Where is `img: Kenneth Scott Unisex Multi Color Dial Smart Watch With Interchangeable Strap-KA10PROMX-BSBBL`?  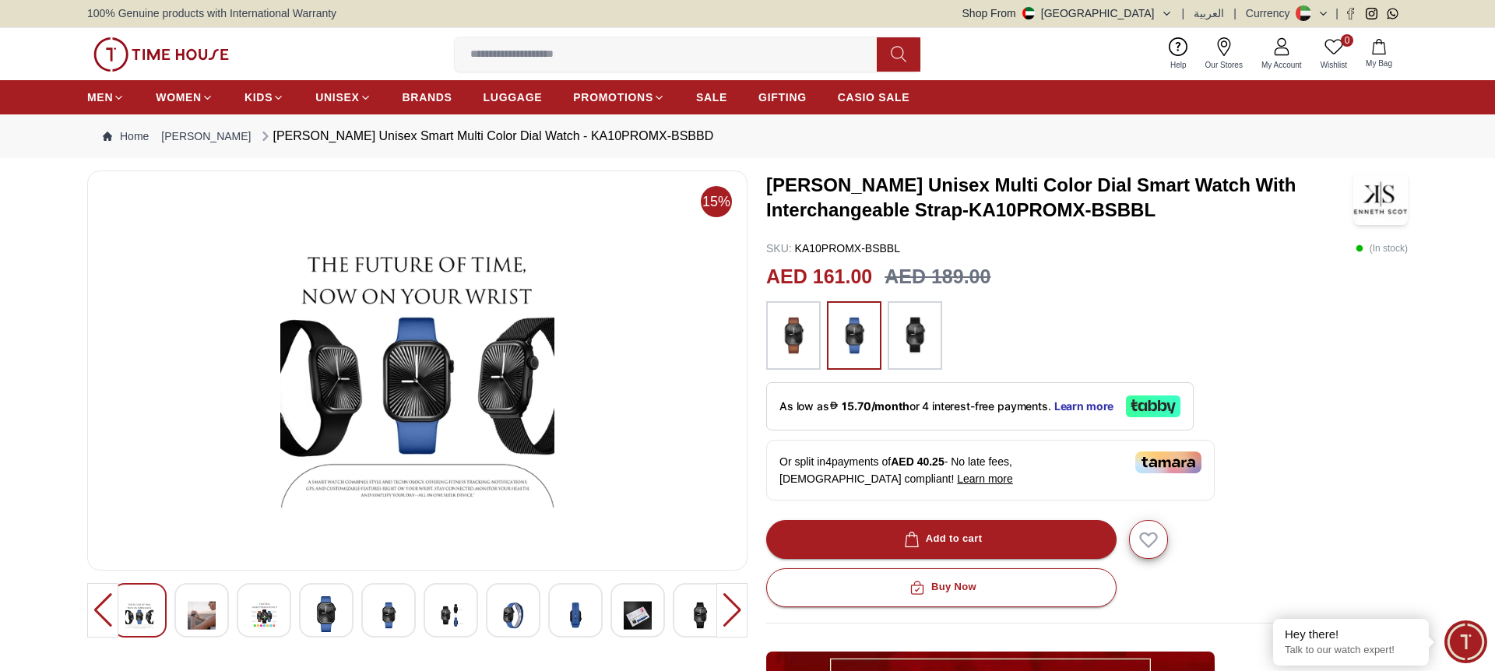
img: Kenneth Scott Unisex Multi Color Dial Smart Watch With Interchangeable Strap-KA10PROMX-BSBBL is located at coordinates (1381, 198).